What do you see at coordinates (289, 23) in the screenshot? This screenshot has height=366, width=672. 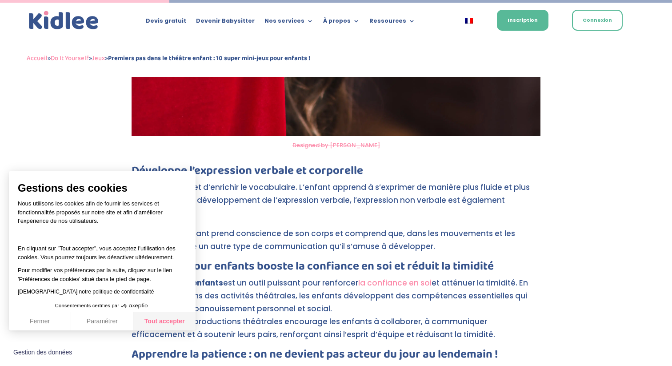 I see `a: Nos services` at bounding box center [289, 23].